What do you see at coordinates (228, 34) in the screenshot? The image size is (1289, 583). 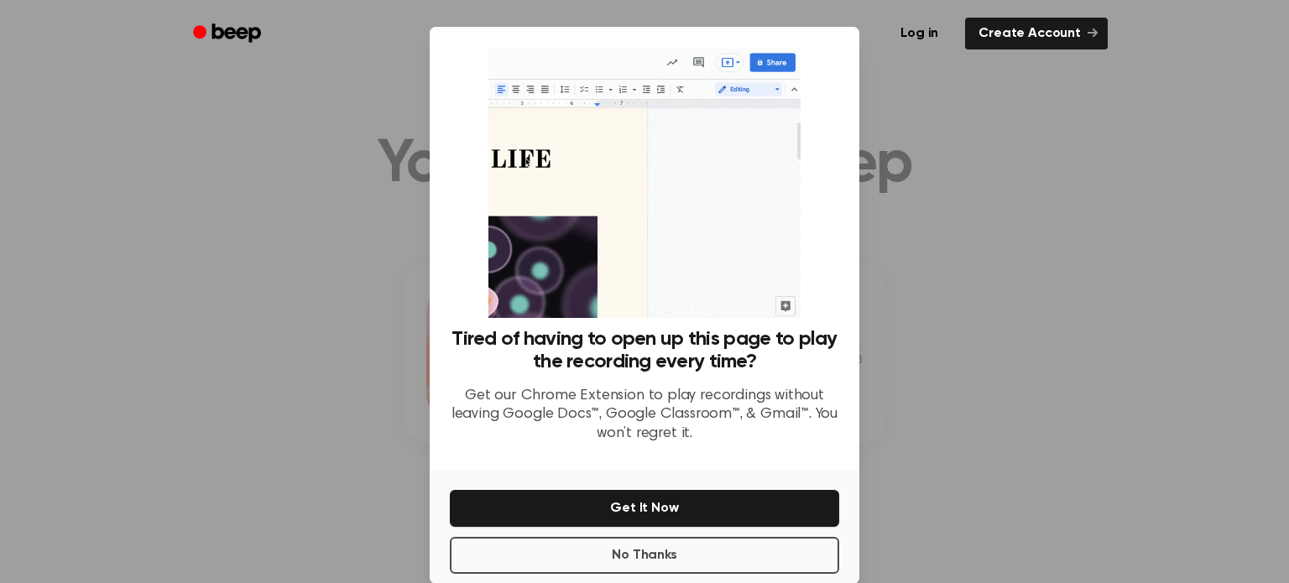 I see `a: Beep` at bounding box center [228, 34].